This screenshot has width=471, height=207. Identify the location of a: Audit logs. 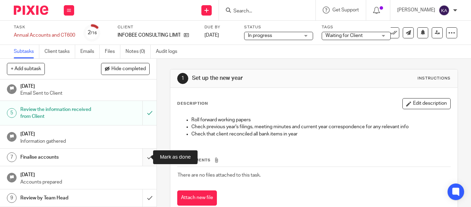
(169, 51).